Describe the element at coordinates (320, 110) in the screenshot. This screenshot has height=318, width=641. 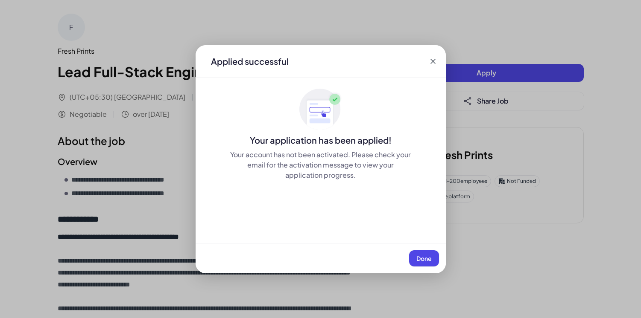
I see `img: ApplyedMaskGroup3.svg` at that location.